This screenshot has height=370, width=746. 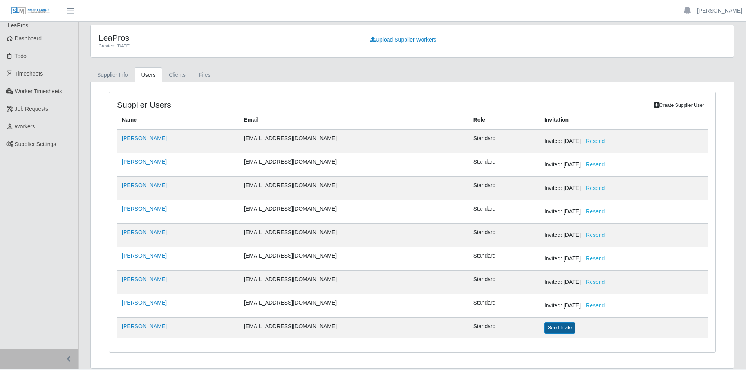 What do you see at coordinates (29, 74) in the screenshot?
I see `span: Timesheets` at bounding box center [29, 74].